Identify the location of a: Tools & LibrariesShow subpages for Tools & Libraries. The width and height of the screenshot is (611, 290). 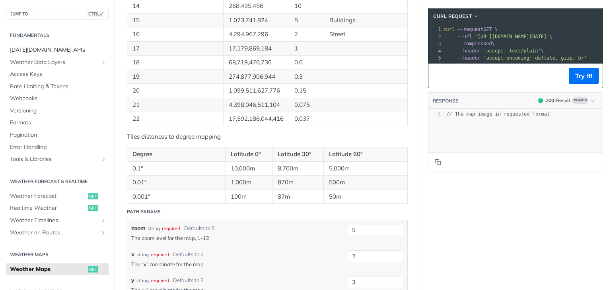
(57, 160).